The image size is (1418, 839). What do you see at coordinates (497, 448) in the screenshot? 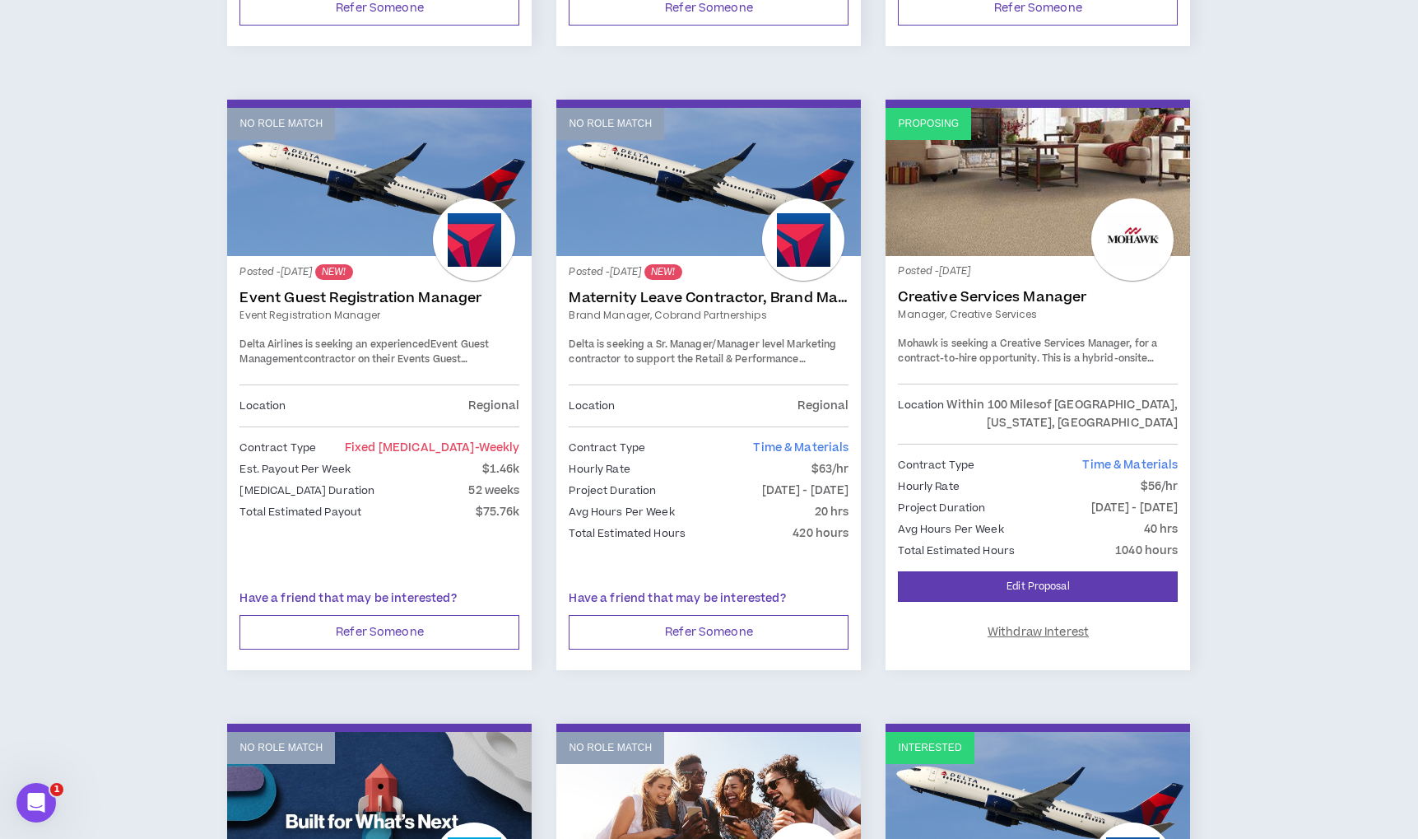
I see `span: - weekly` at bounding box center [497, 448].